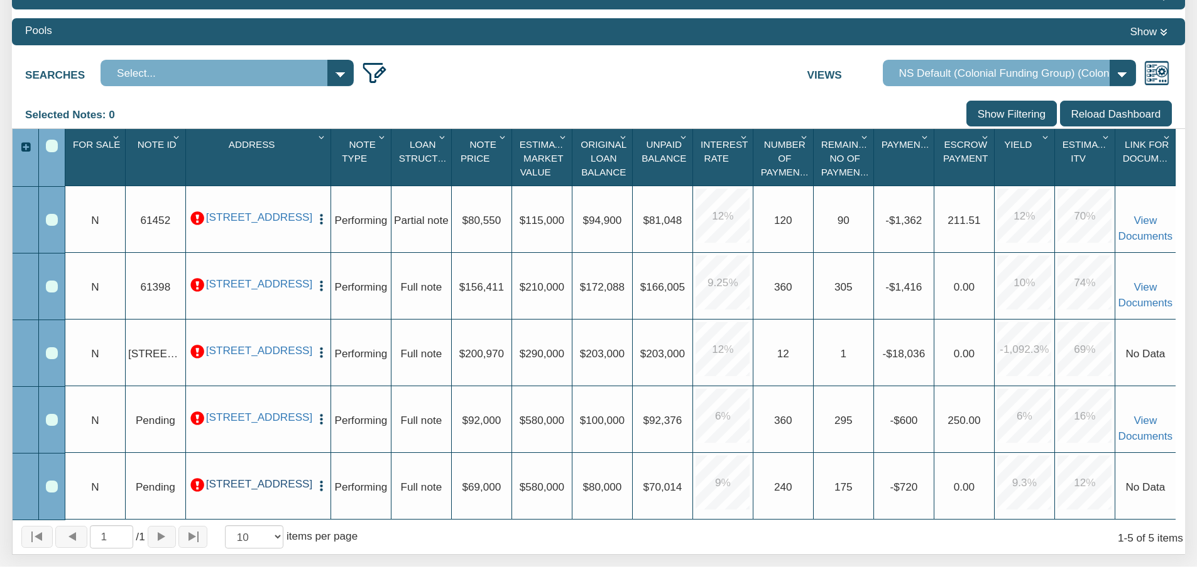 This screenshot has height=573, width=1197. What do you see at coordinates (904, 420) in the screenshot?
I see `span: -$600` at bounding box center [904, 420].